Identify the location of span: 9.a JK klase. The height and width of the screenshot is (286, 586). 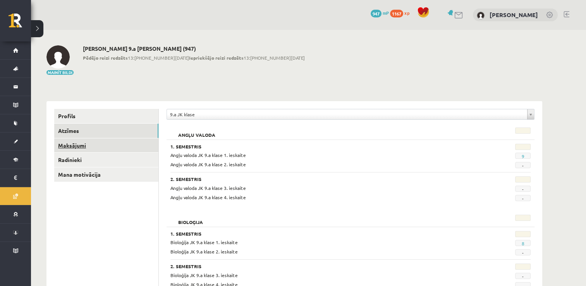
(347, 114).